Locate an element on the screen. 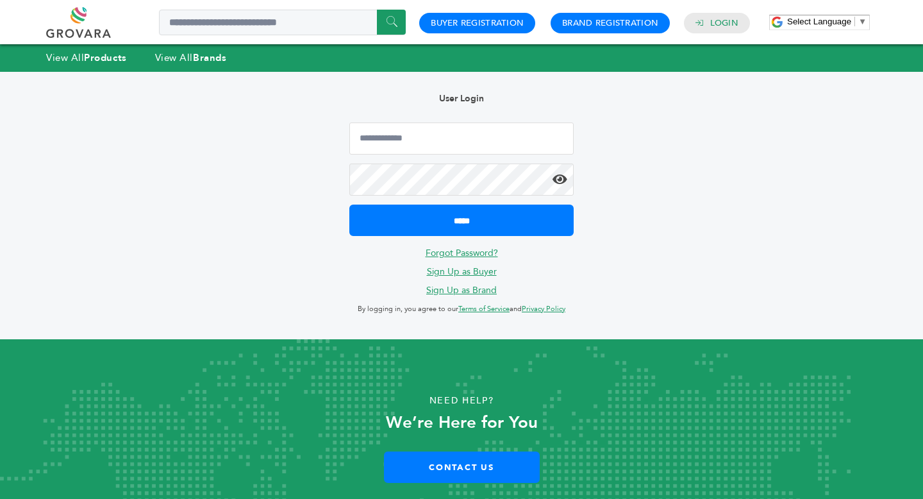  a: Select Language​ is located at coordinates (827, 21).